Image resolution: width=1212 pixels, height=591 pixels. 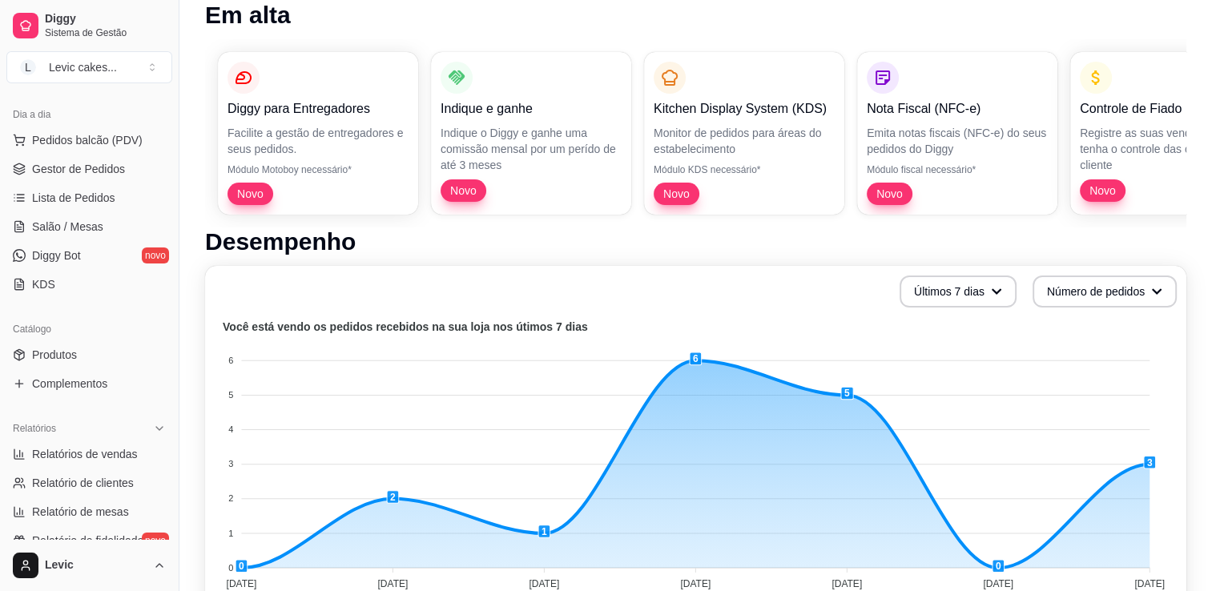 What do you see at coordinates (231, 360) in the screenshot?
I see `tspan: 6` at bounding box center [231, 360].